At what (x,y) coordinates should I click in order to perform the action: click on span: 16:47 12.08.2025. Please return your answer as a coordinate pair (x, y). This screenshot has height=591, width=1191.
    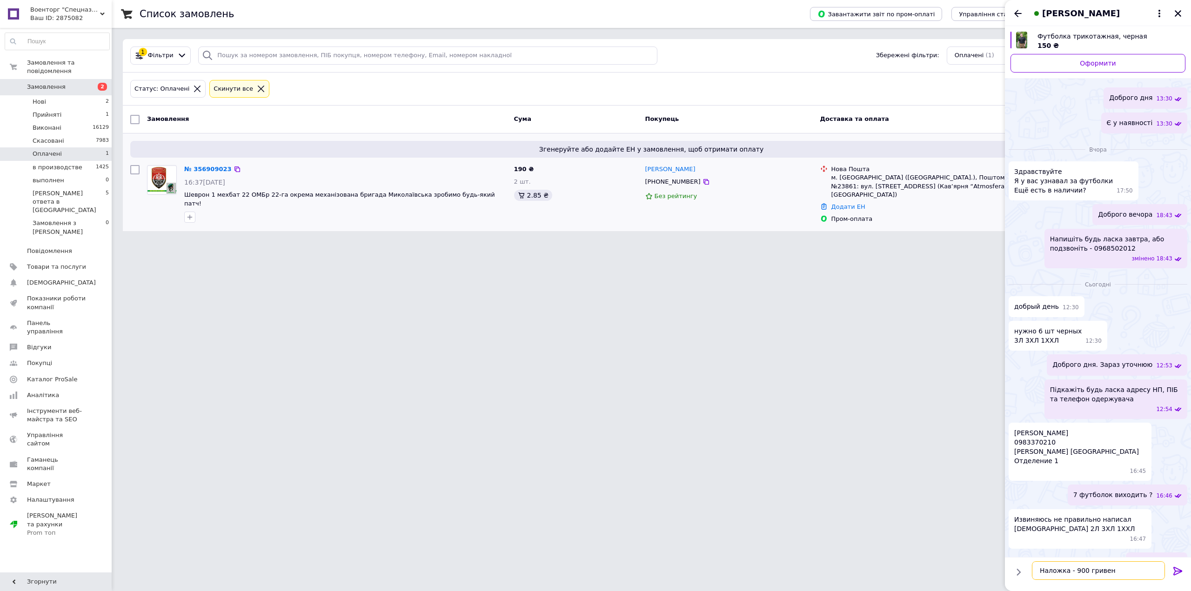
    Looking at the image, I should click on (1138, 539).